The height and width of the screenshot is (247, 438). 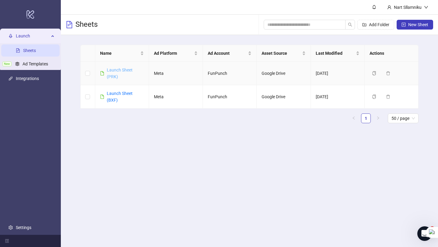 I want to click on span: Ad Account, so click(x=227, y=53).